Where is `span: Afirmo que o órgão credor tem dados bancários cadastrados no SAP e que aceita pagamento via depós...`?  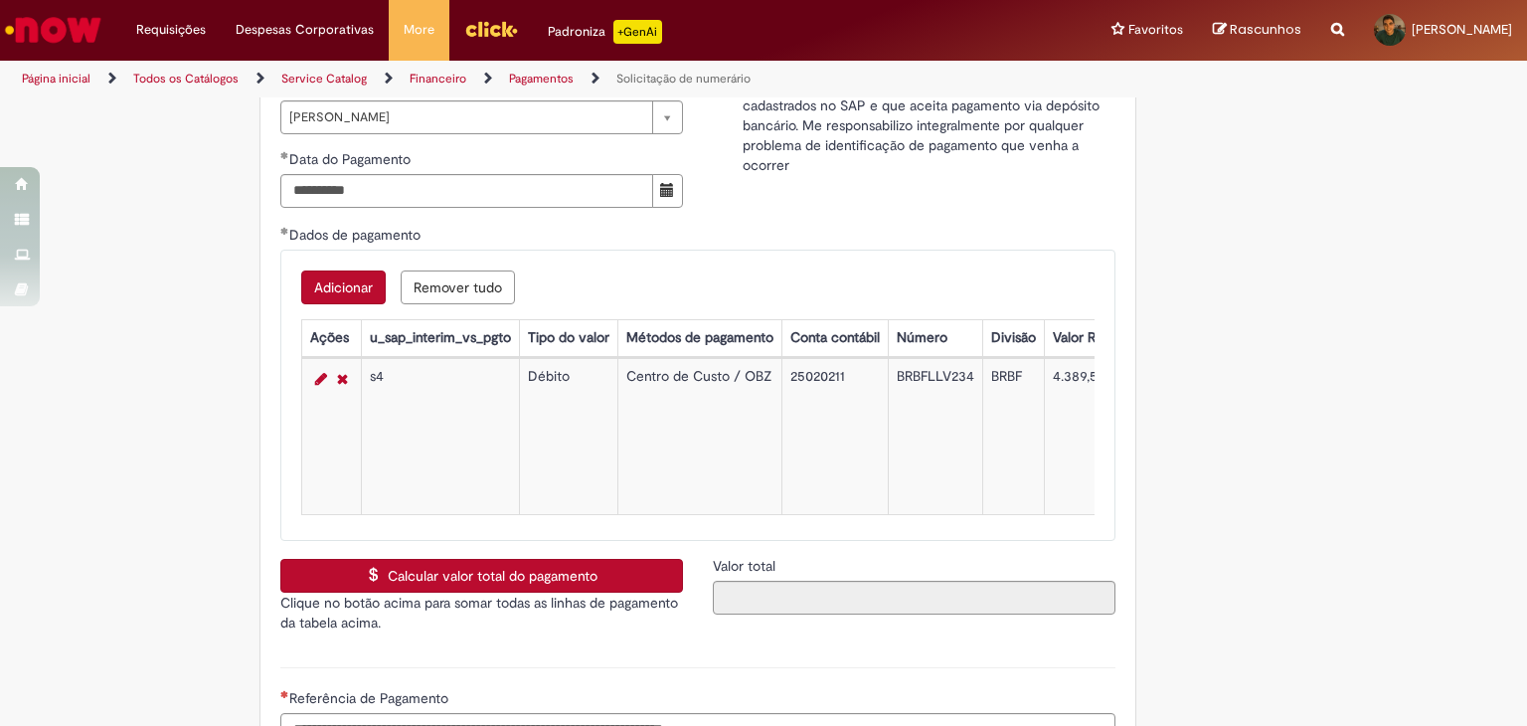 span: Afirmo que o órgão credor tem dados bancários cadastrados no SAP e que aceita pagamento via depós... is located at coordinates (929, 125).